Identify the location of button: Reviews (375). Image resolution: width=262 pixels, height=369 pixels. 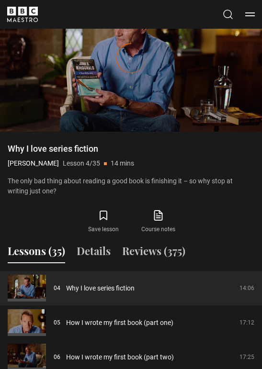
(154, 253).